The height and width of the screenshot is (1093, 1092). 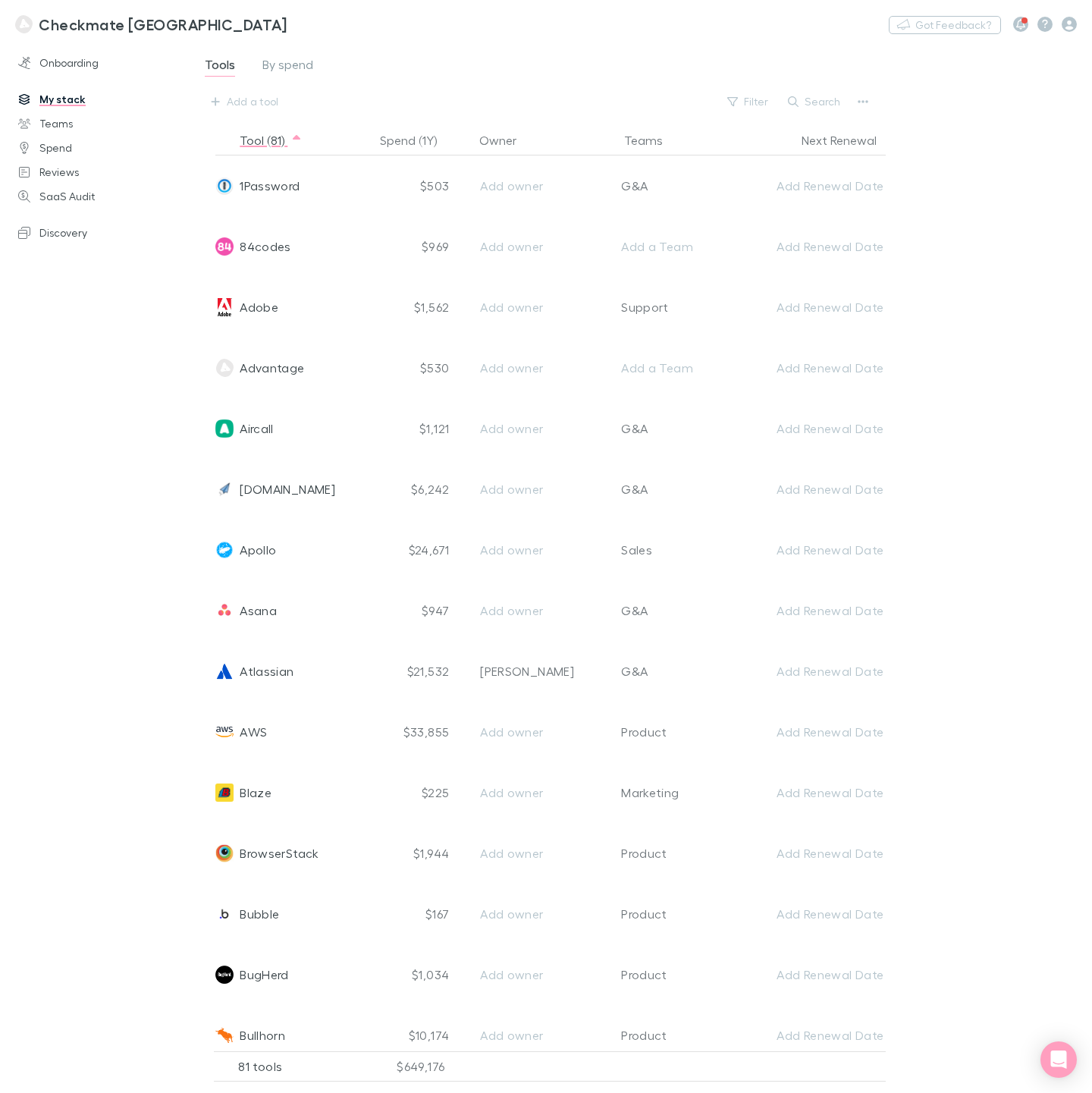 I want to click on span: Adobe, so click(x=259, y=307).